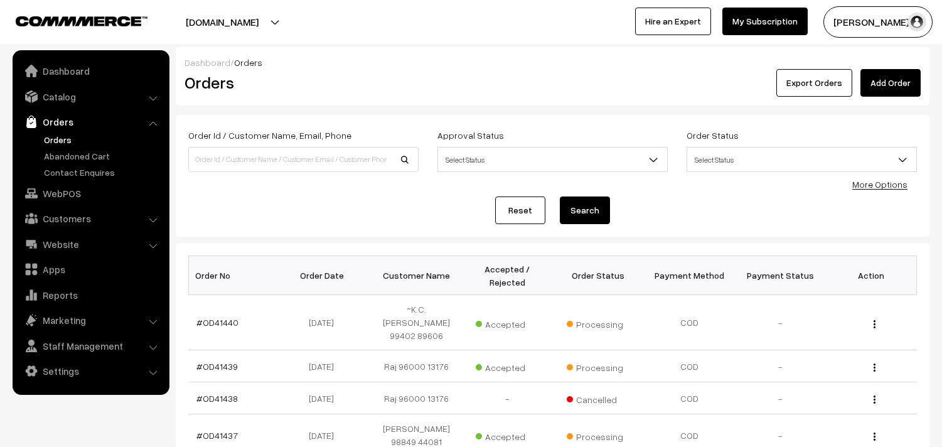 This screenshot has height=447, width=942. I want to click on a: Staff Management, so click(90, 346).